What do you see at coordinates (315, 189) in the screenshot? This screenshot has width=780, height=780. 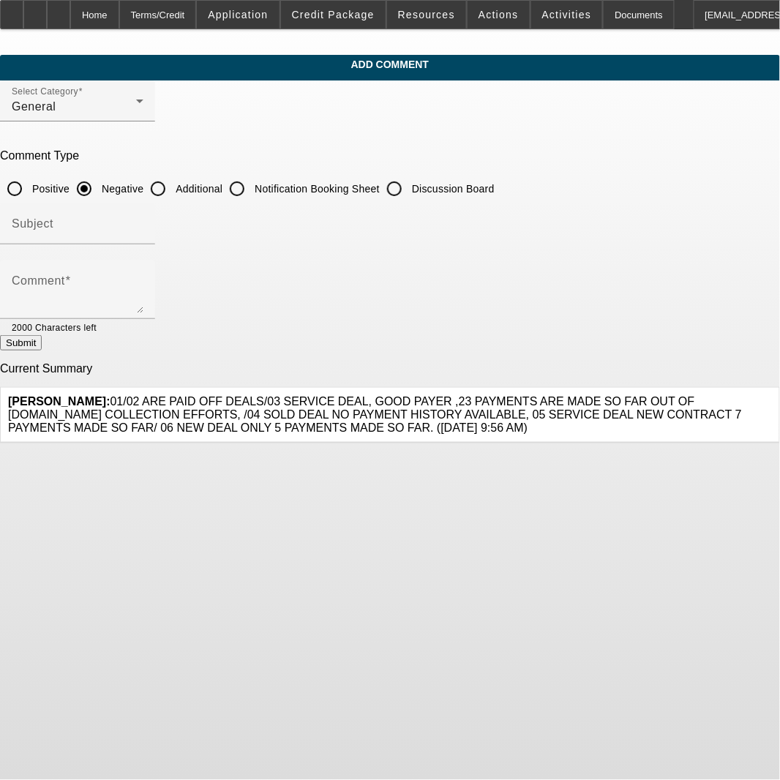 I see `label: Notification Booking Sheet` at bounding box center [315, 189].